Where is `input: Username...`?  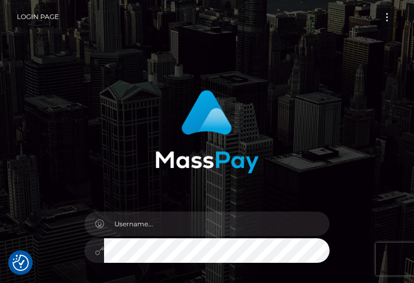 input: Username... is located at coordinates (217, 223).